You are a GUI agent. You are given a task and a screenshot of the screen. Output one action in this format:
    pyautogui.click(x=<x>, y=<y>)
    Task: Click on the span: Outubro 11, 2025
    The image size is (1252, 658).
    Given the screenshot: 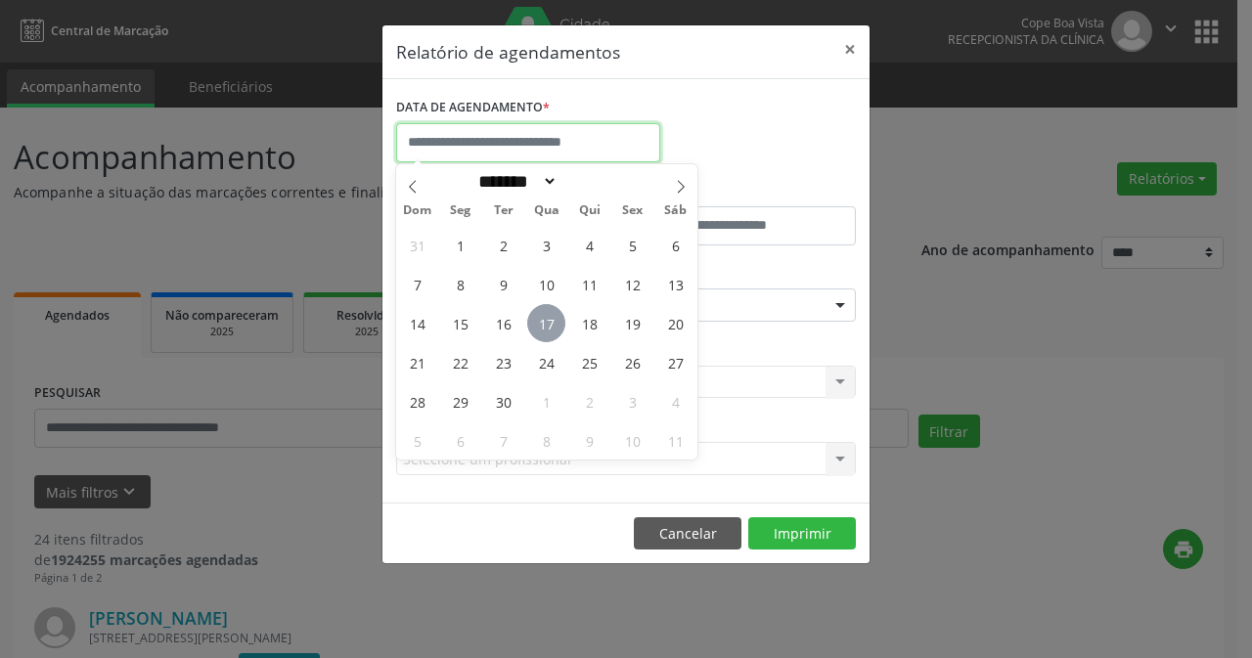 What is the action you would take?
    pyautogui.click(x=675, y=440)
    